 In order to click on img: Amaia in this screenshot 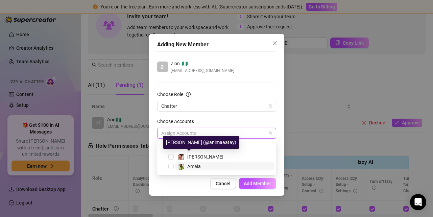, I will do `click(181, 167)`.